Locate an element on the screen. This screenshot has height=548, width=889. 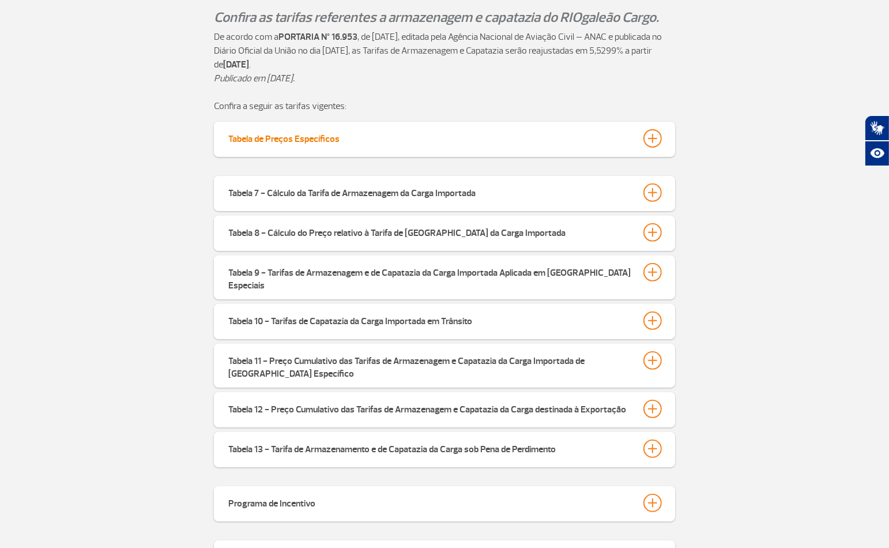
strong: PORTARIA Nº 16.953 is located at coordinates (318, 37).